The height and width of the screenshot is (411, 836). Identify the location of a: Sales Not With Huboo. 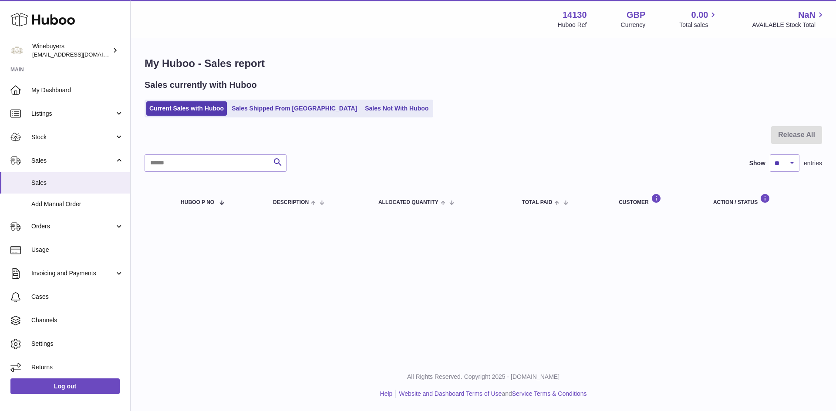
(397, 108).